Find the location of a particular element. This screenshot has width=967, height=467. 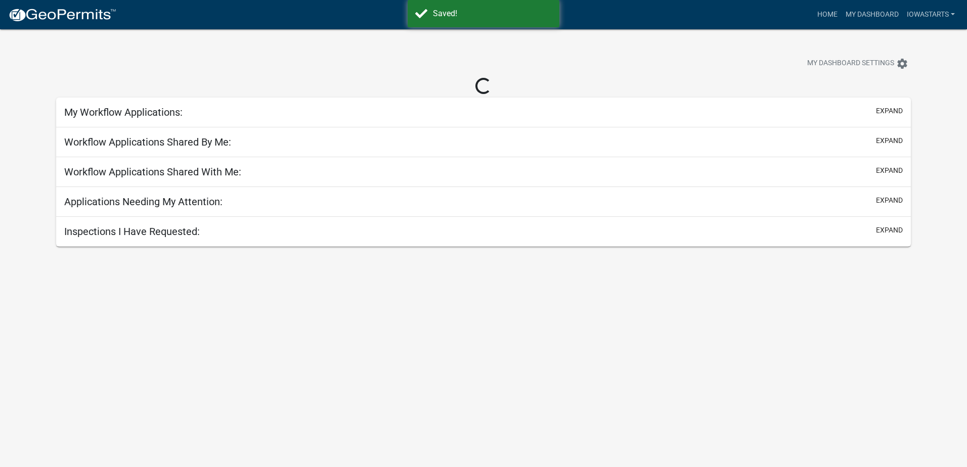

div: Saved! is located at coordinates (492, 14).